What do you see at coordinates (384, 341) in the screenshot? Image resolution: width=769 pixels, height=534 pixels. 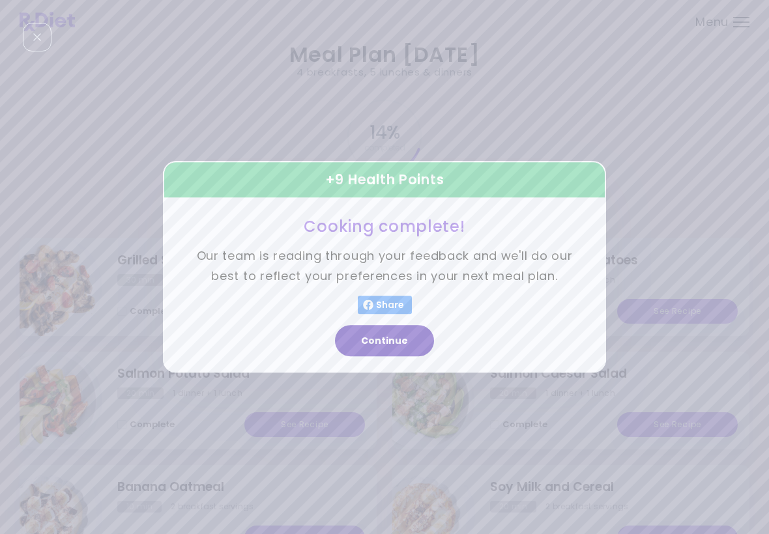 I see `button: Continue` at bounding box center [384, 341].